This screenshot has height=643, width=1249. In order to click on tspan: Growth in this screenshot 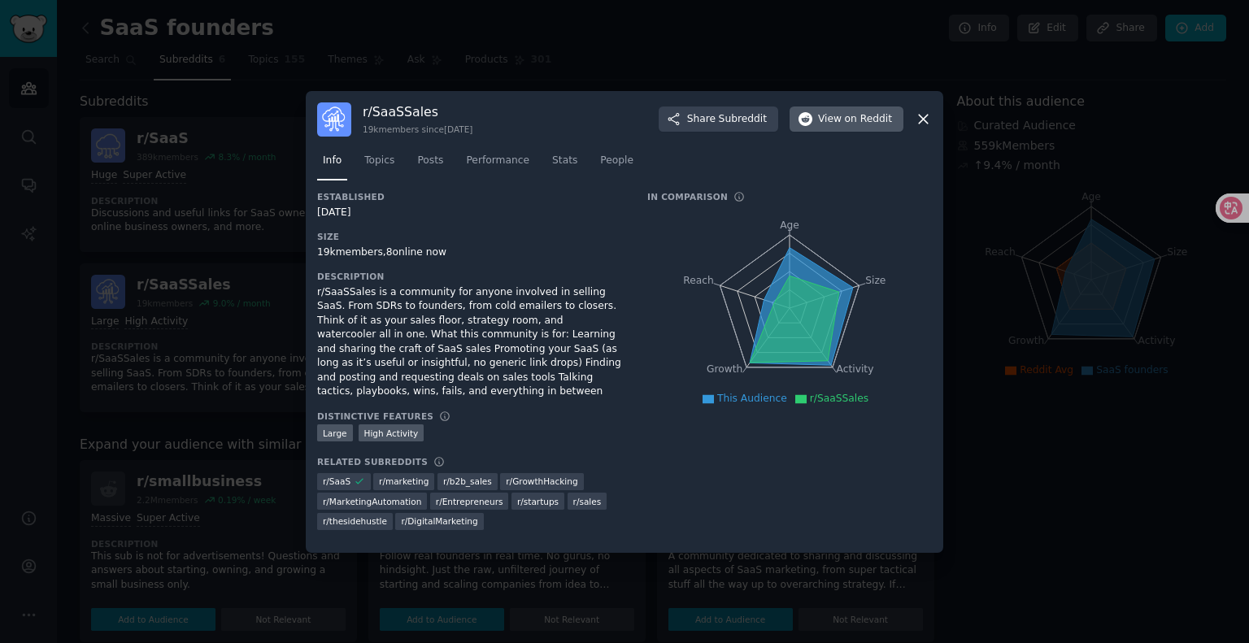, I will do `click(725, 369)`.